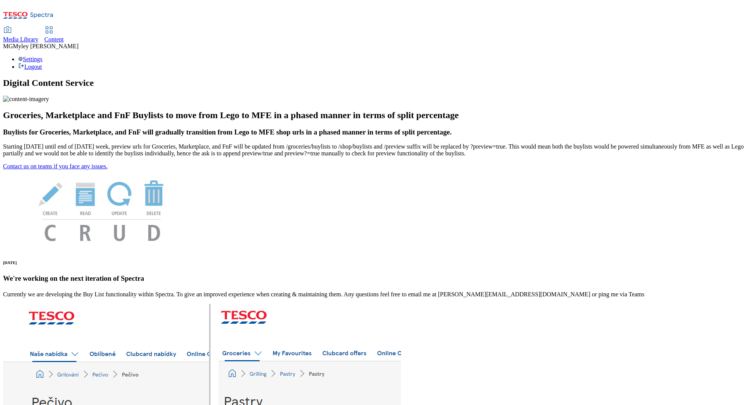  I want to click on span: MG, so click(8, 46).